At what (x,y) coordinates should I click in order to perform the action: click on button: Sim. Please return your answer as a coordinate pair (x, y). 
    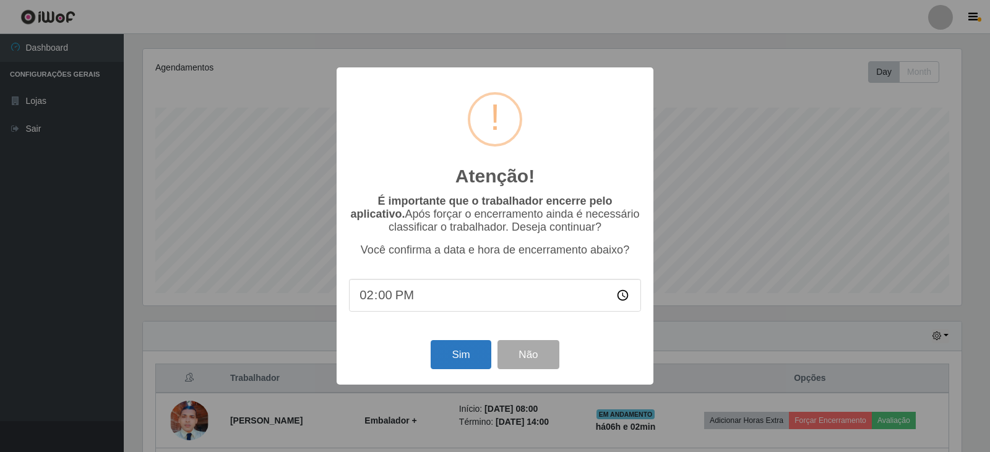
    Looking at the image, I should click on (460, 355).